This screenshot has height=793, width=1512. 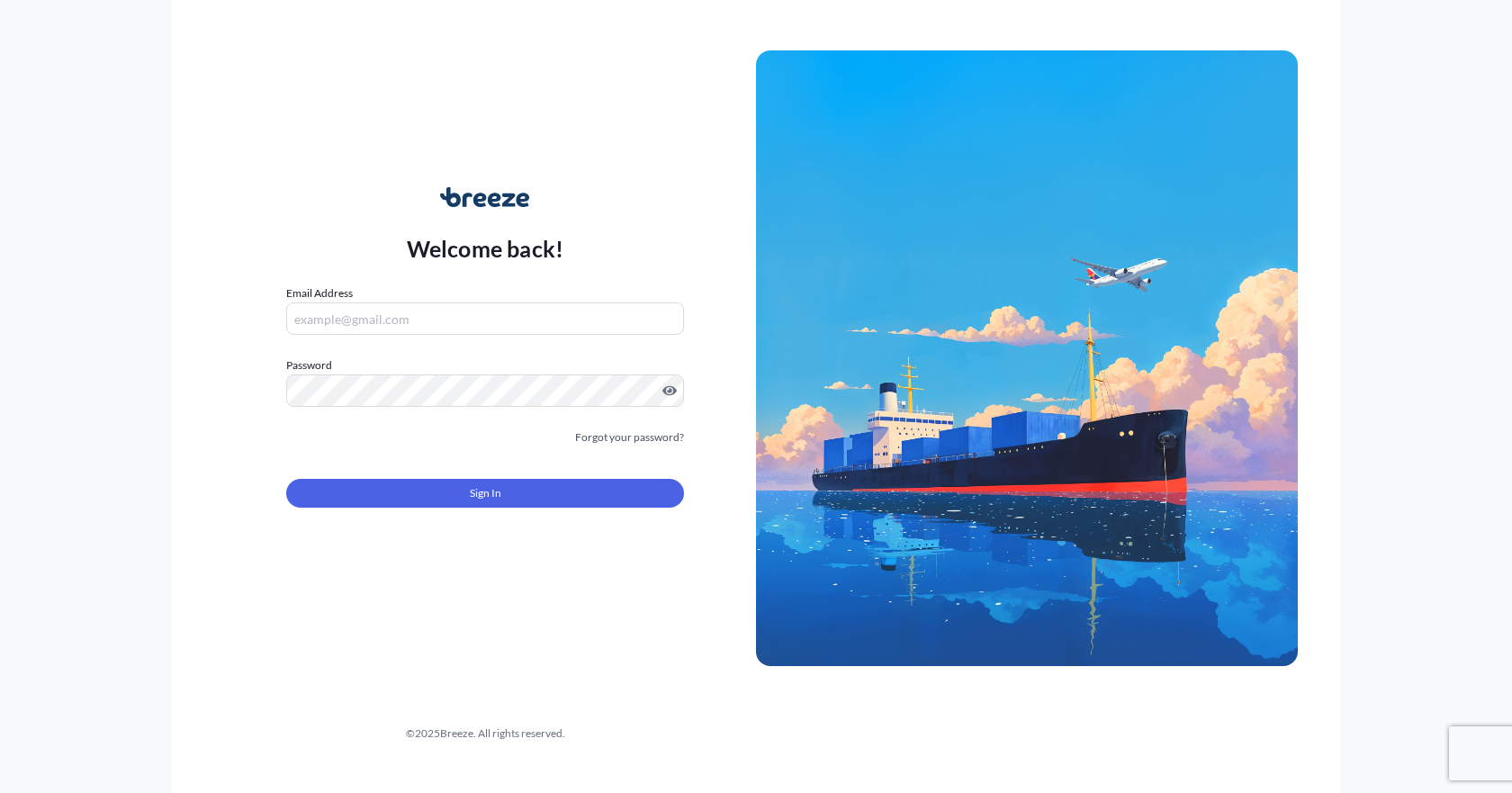 What do you see at coordinates (485, 318) in the screenshot?
I see `input: example@gmail.com` at bounding box center [485, 318].